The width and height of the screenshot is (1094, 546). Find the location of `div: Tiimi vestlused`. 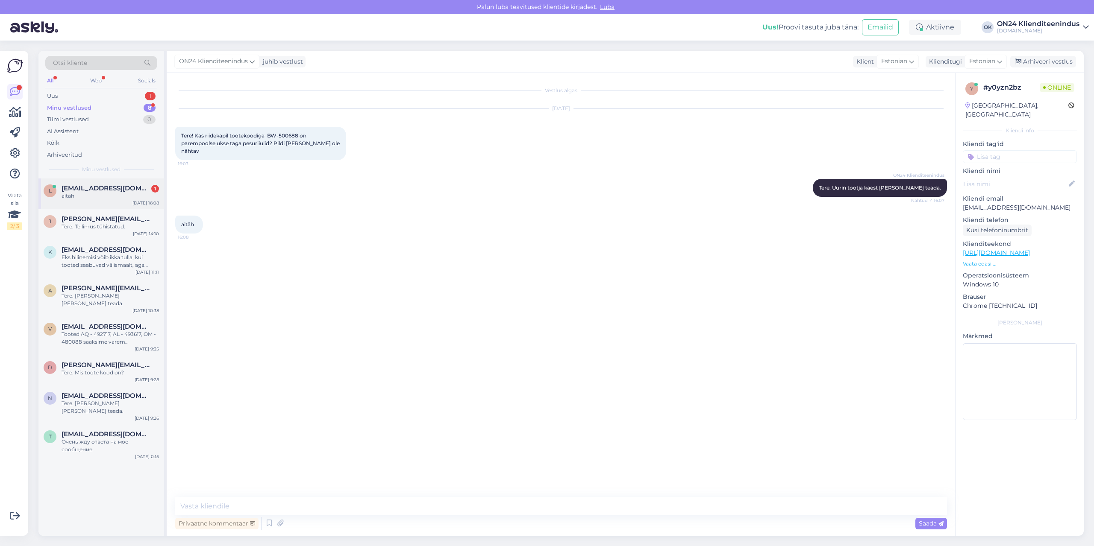

div: Tiimi vestlused is located at coordinates (68, 120).